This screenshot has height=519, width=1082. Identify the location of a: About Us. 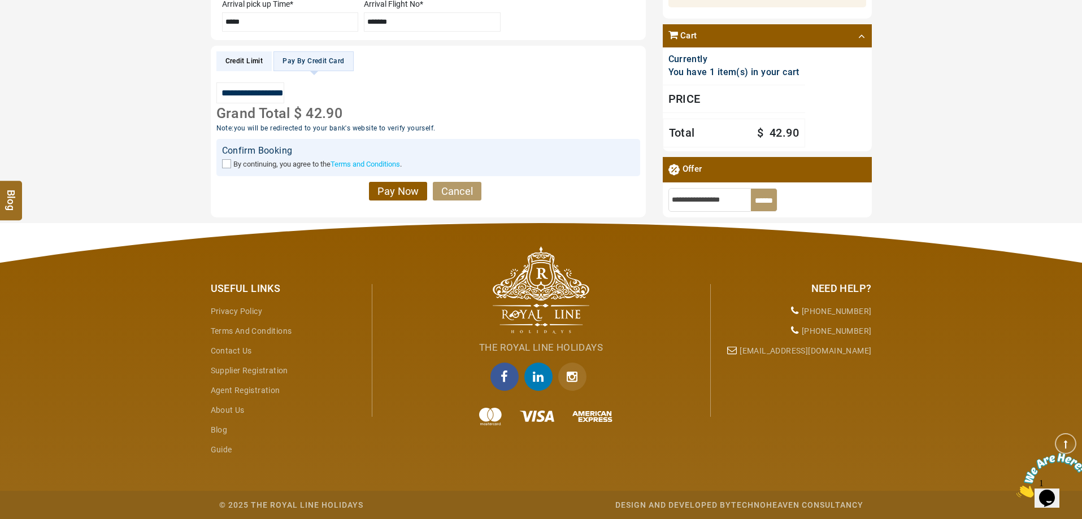
(228, 410).